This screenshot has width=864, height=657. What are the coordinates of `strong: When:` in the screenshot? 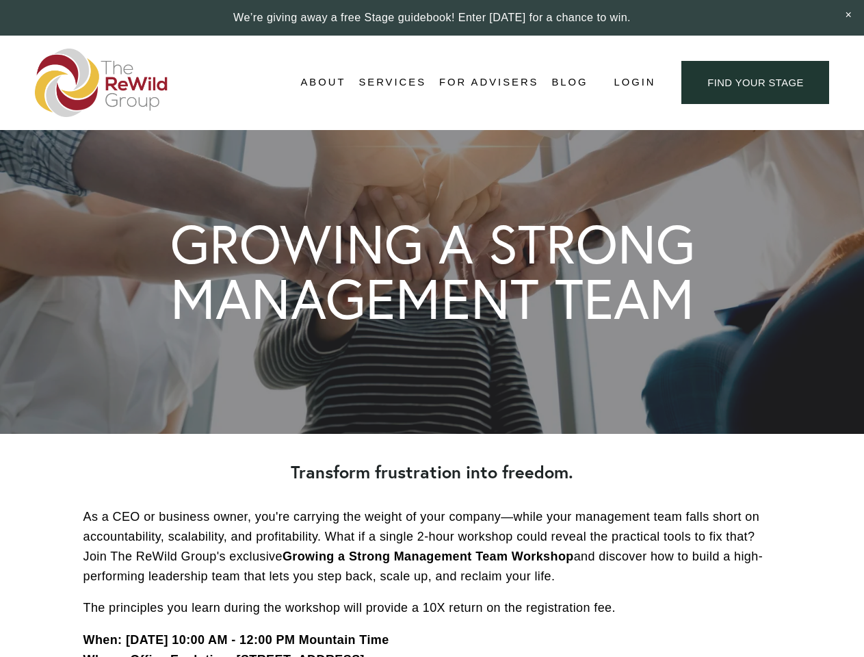 It's located at (103, 640).